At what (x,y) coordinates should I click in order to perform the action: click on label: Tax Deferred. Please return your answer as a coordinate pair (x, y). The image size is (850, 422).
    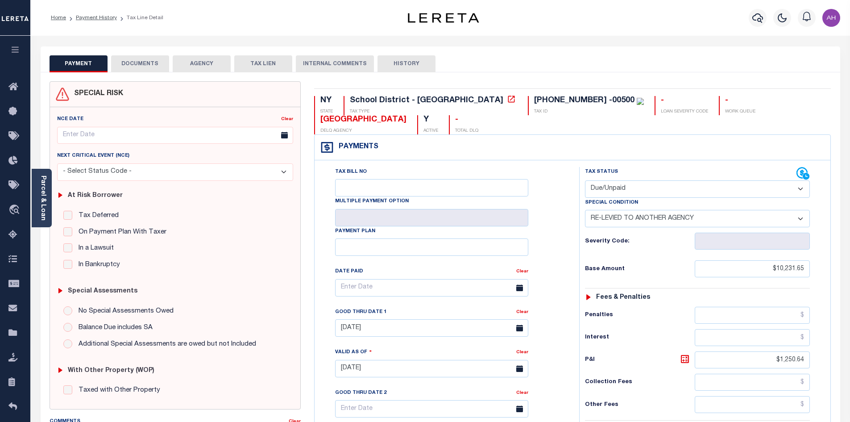
    Looking at the image, I should click on (96, 215).